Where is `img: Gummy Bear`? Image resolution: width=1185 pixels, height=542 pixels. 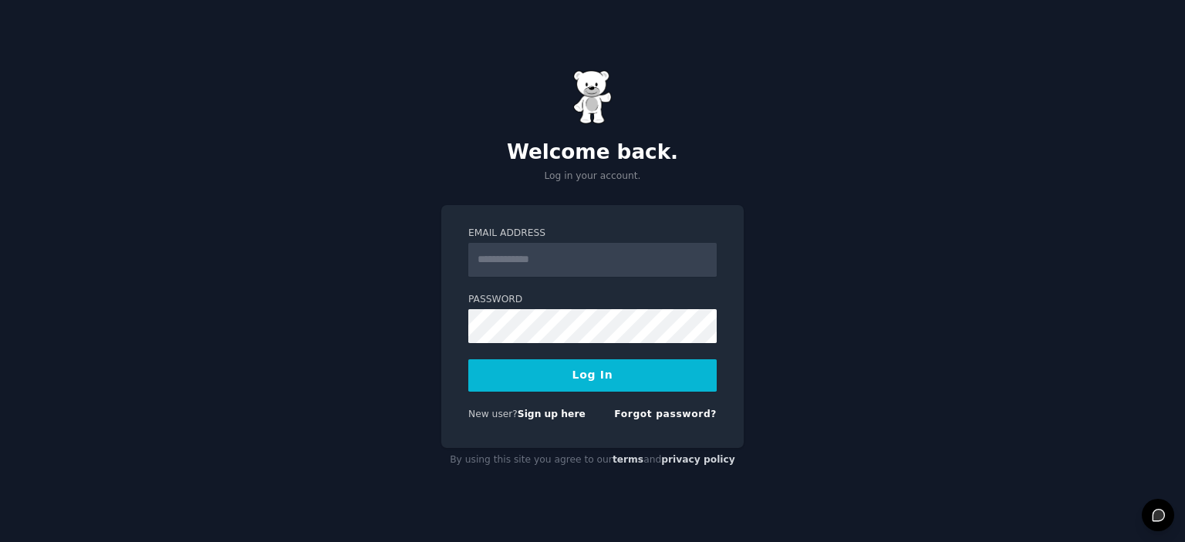 img: Gummy Bear is located at coordinates (592, 97).